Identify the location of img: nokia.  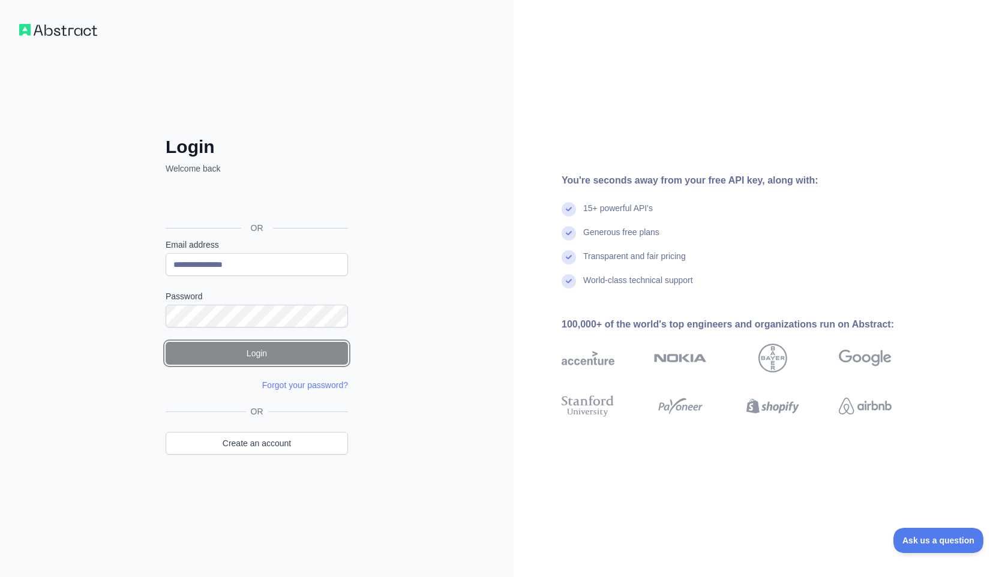
(680, 358).